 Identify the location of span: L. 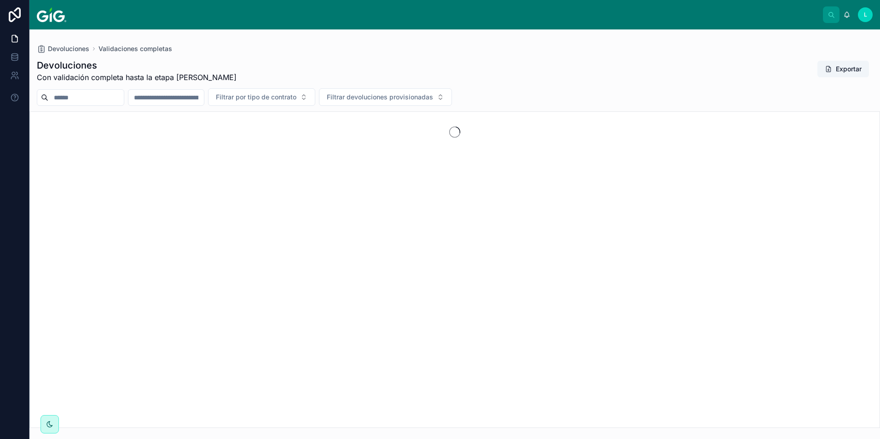
(865, 15).